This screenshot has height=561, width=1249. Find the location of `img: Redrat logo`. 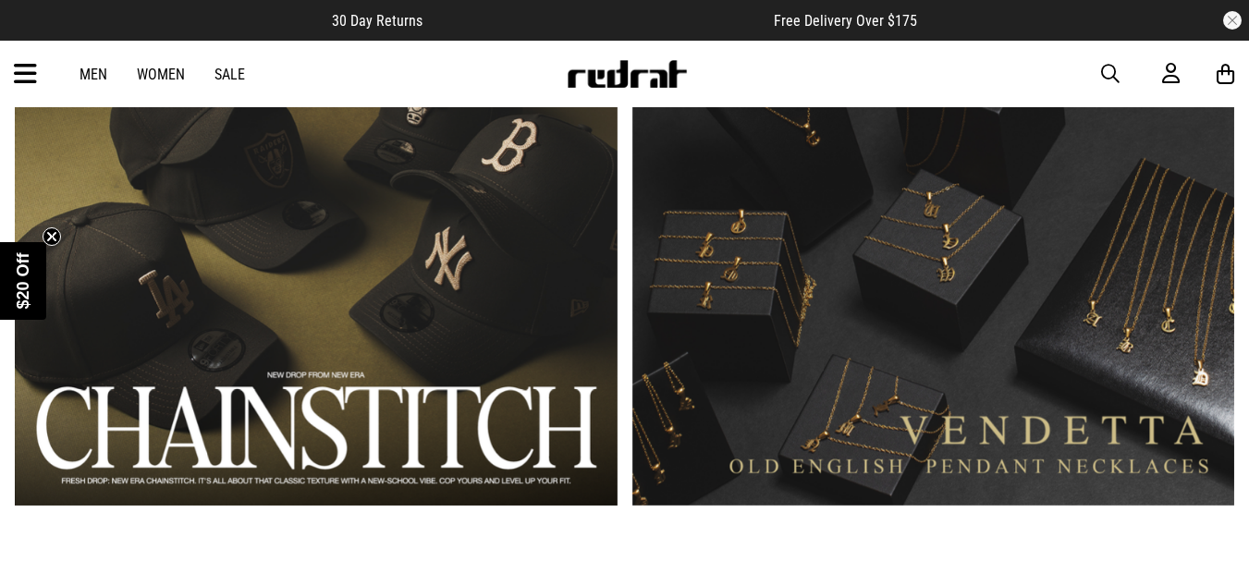

img: Redrat logo is located at coordinates (627, 74).